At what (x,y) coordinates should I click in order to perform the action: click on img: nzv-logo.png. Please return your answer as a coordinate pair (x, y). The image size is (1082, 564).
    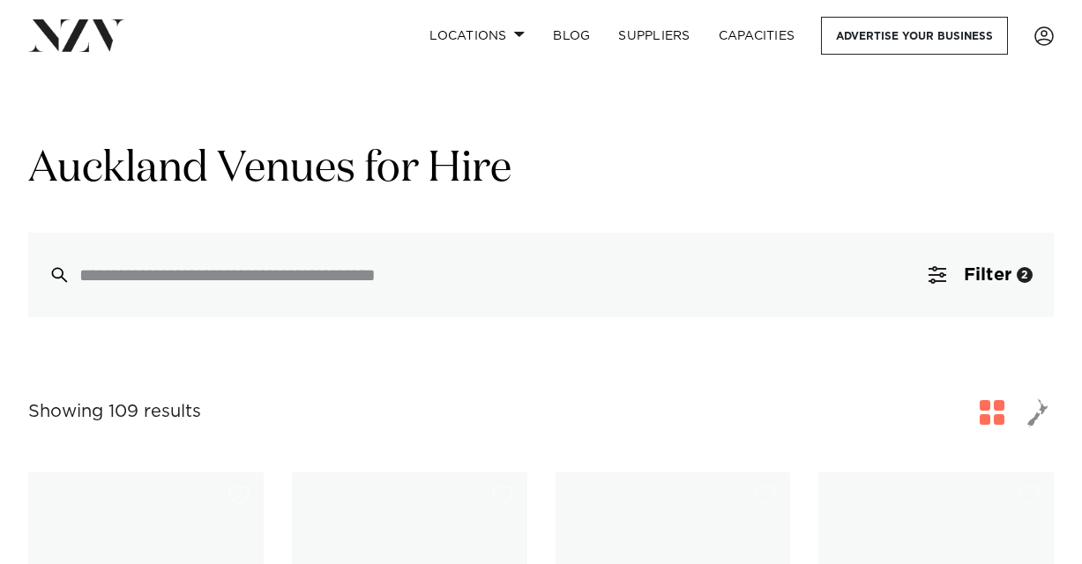
    Looking at the image, I should click on (76, 35).